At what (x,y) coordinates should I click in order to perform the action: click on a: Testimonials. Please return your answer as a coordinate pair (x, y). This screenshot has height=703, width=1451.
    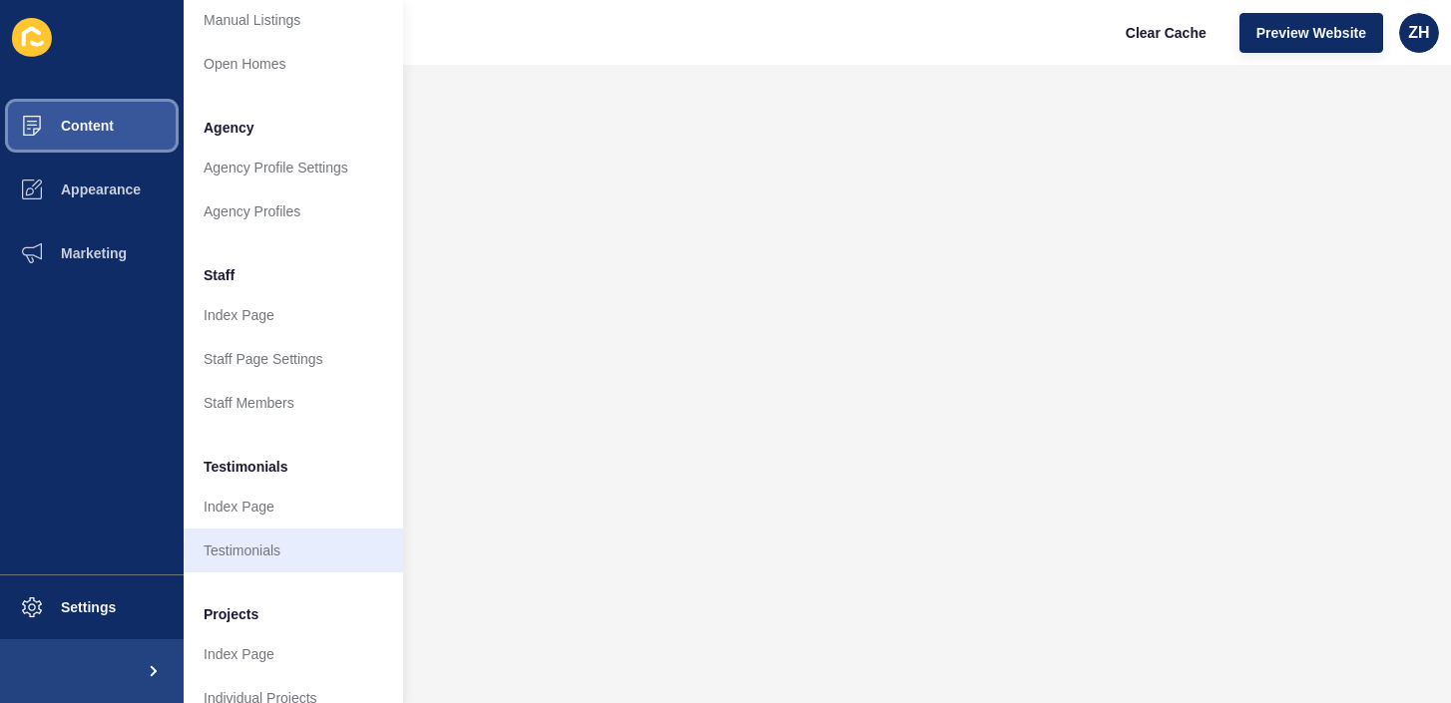
    Looking at the image, I should click on (293, 551).